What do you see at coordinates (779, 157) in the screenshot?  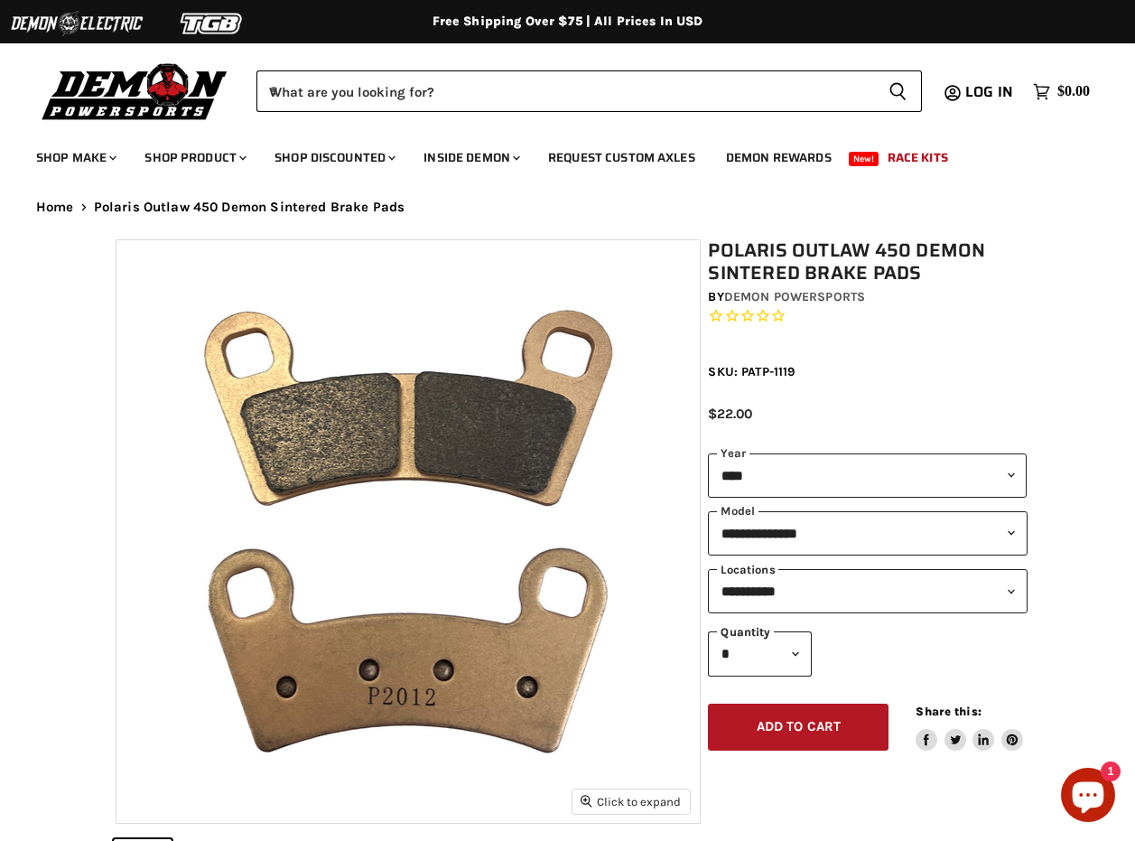 I see `a: Demon Rewards` at bounding box center [779, 157].